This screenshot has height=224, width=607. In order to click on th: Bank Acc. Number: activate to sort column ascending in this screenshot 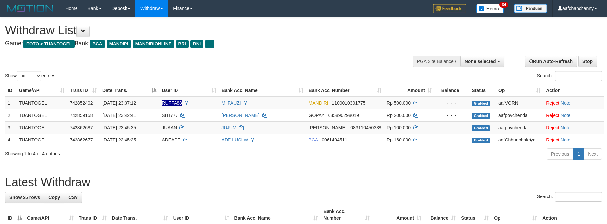, I will do `click(345, 90)`.